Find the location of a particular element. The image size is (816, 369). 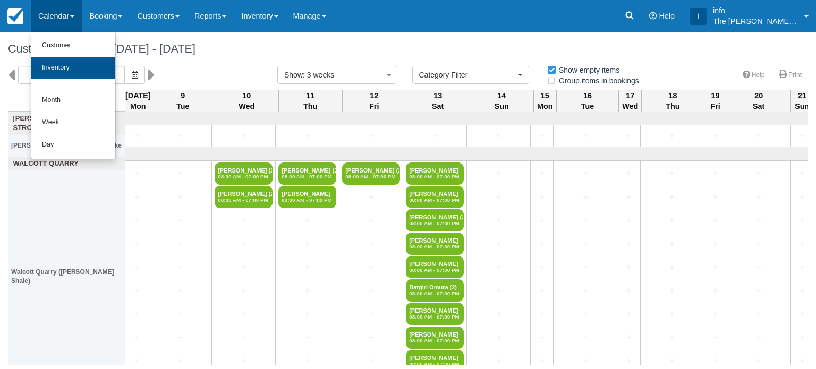

th: 17 Wed is located at coordinates (630, 101).